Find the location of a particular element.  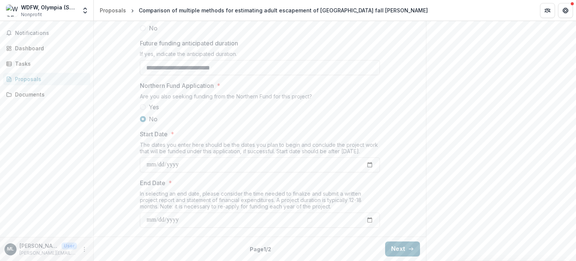

div: If yes, indicate the anticipated duration. is located at coordinates (260, 55).